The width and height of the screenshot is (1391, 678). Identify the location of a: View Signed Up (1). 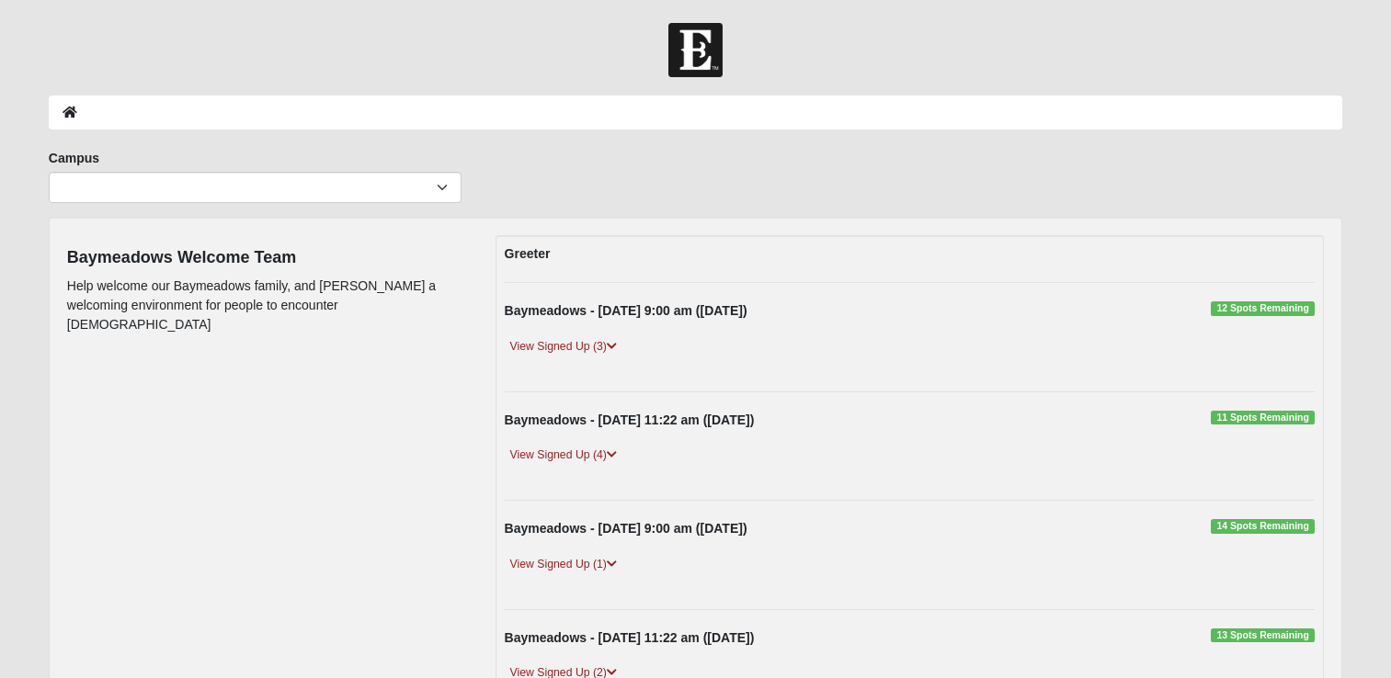
(564, 564).